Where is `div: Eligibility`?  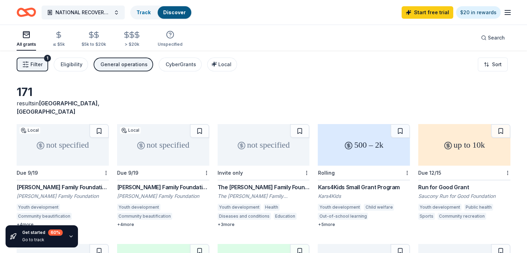
div: Eligibility is located at coordinates (71, 64).